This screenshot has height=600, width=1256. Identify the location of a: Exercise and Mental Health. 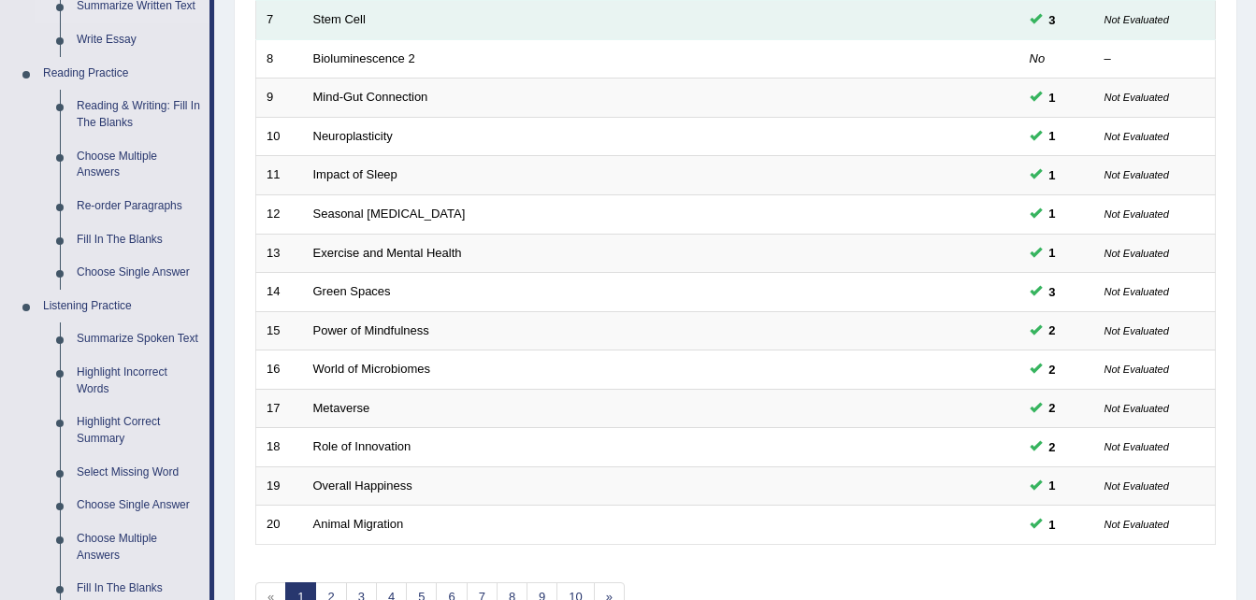
(387, 252).